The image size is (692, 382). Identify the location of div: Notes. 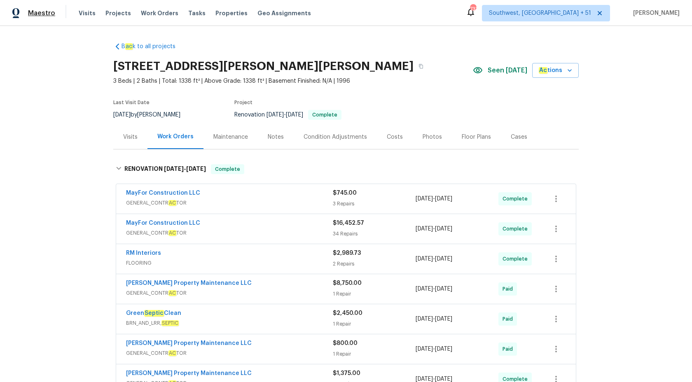
(275, 137).